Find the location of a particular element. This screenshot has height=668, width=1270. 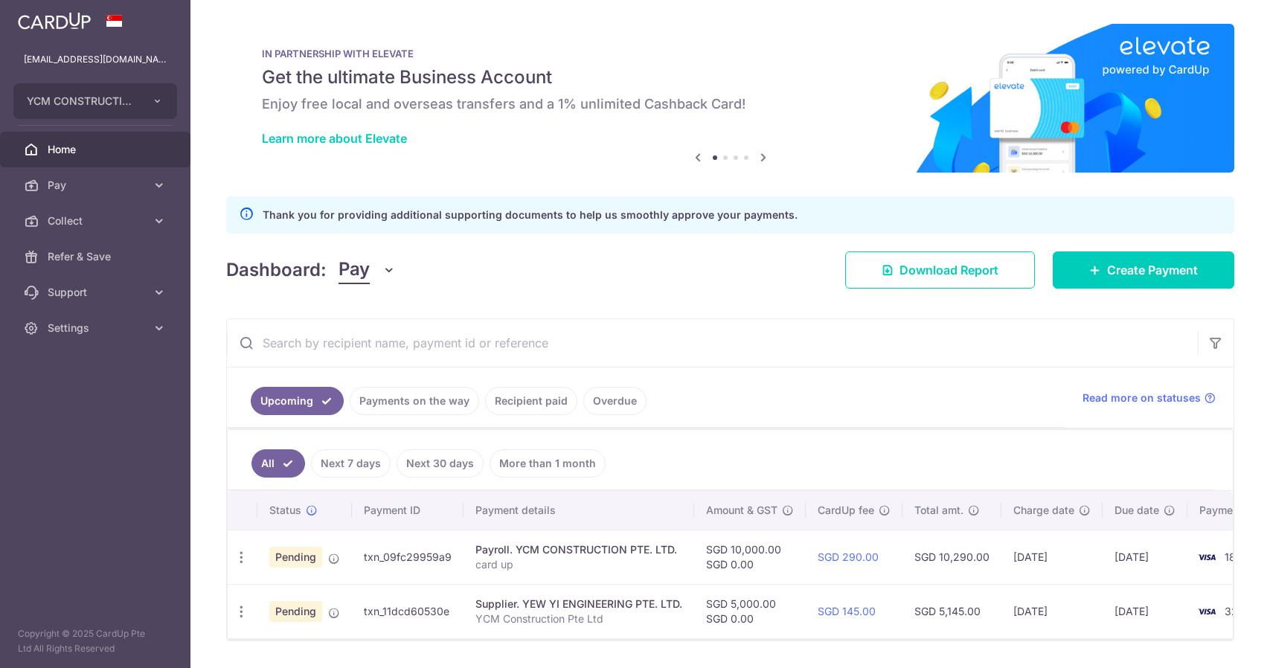

a: Learn more about Elevate is located at coordinates (334, 138).